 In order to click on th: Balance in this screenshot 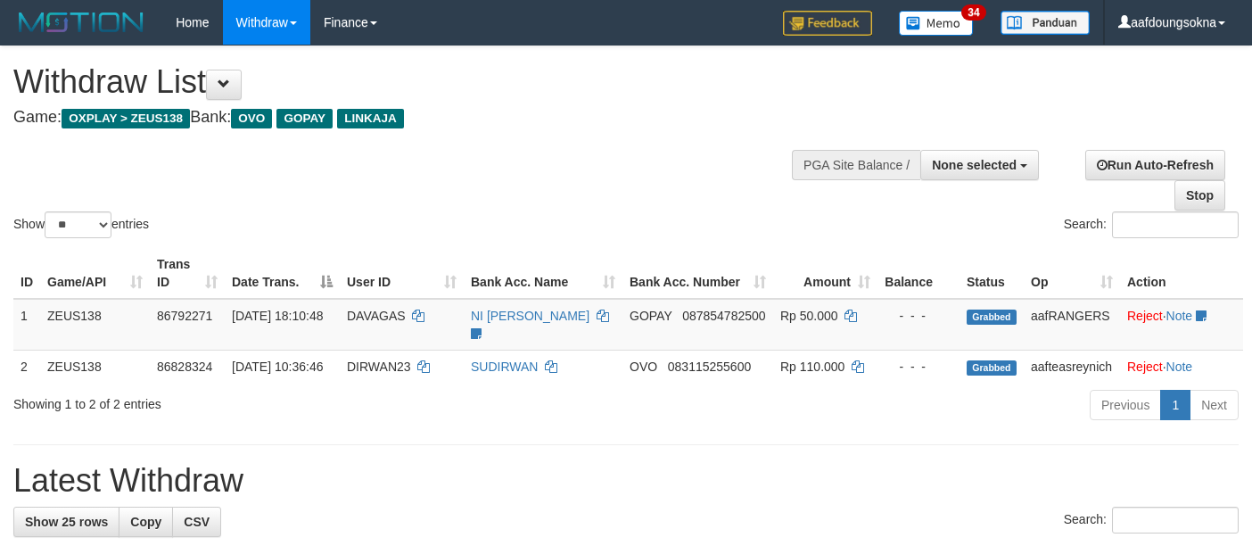, I will do `click(919, 273)`.